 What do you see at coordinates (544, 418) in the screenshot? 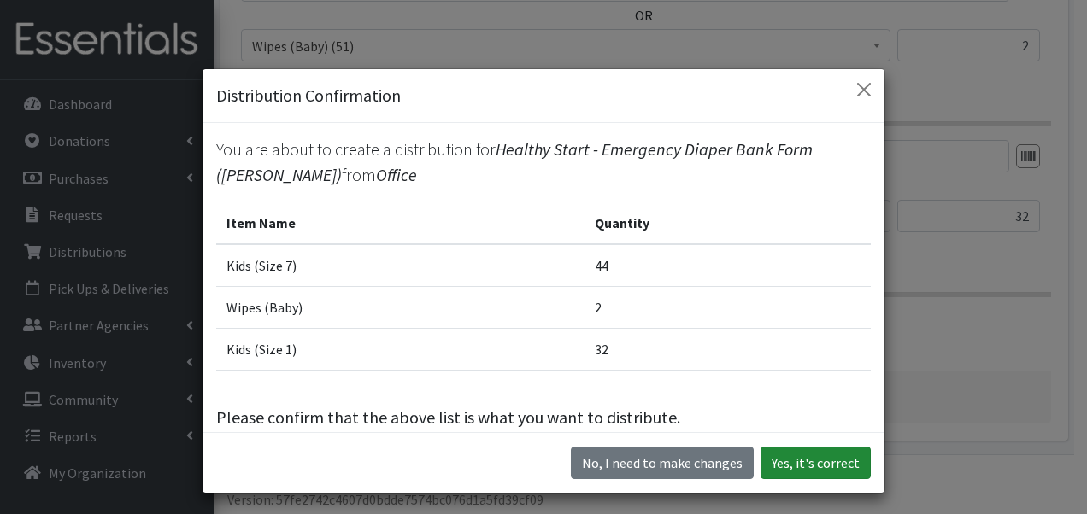
I see `p: Please confirm that the above list is what you want to distribute.` at bounding box center [544, 418].